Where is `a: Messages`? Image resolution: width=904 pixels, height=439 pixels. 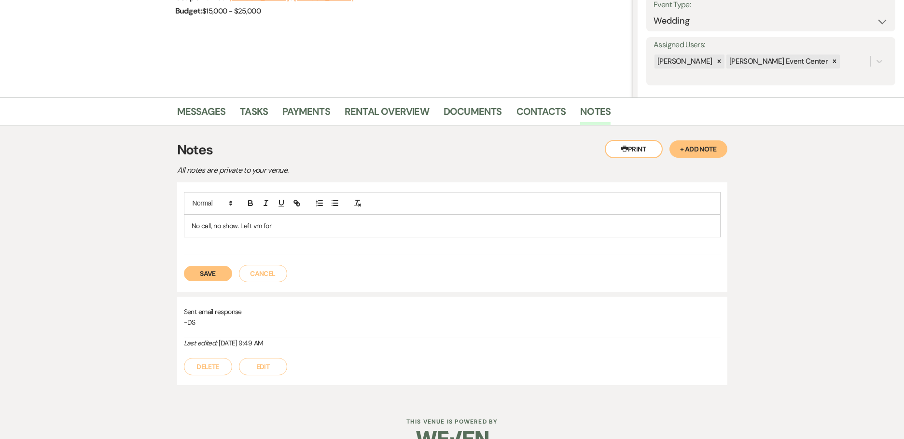
a: Messages is located at coordinates (201, 114).